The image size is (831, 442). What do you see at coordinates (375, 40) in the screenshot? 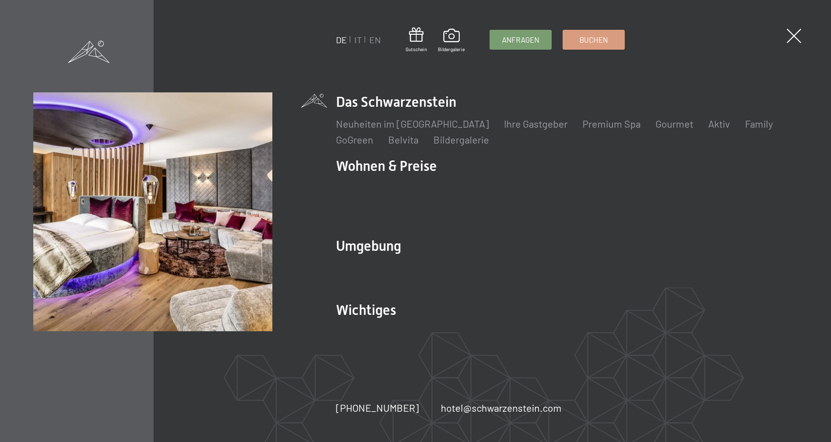
I see `a: EN` at bounding box center [375, 40].